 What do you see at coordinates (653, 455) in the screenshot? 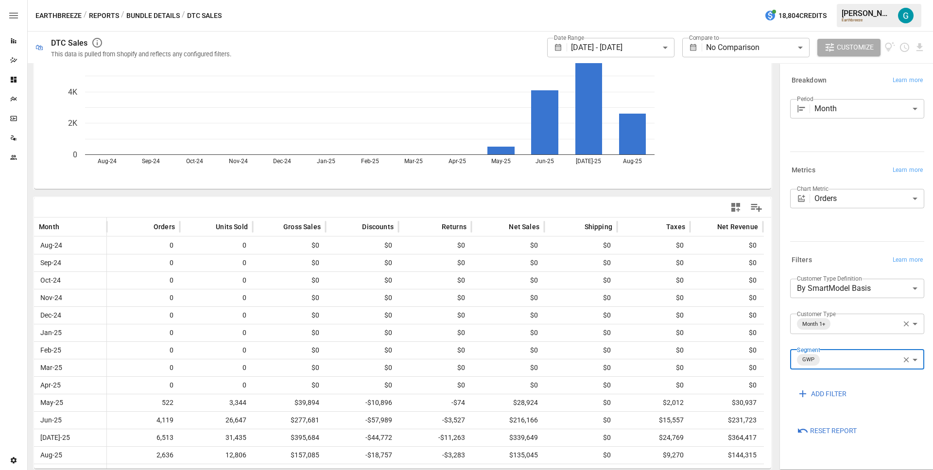
I see `span: $9,270` at bounding box center [653, 455].